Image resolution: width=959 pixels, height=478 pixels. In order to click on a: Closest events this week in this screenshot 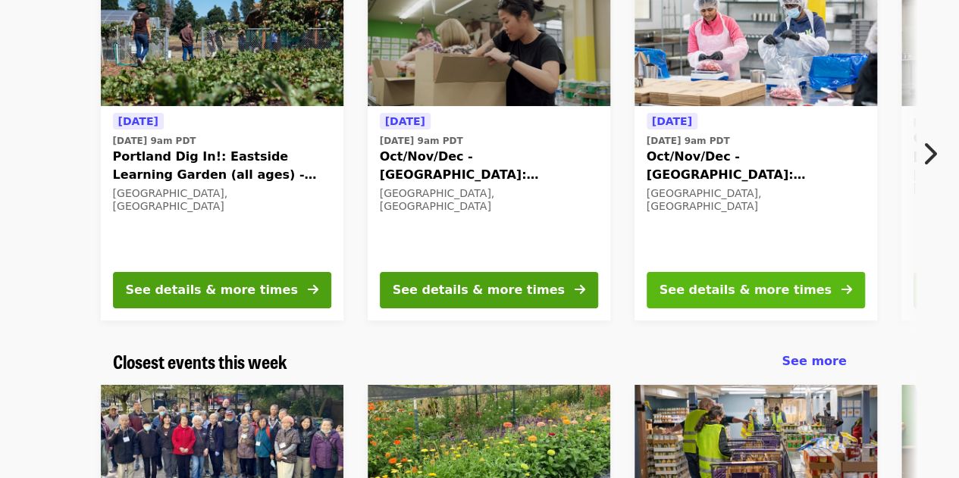, I will do `click(200, 362)`.